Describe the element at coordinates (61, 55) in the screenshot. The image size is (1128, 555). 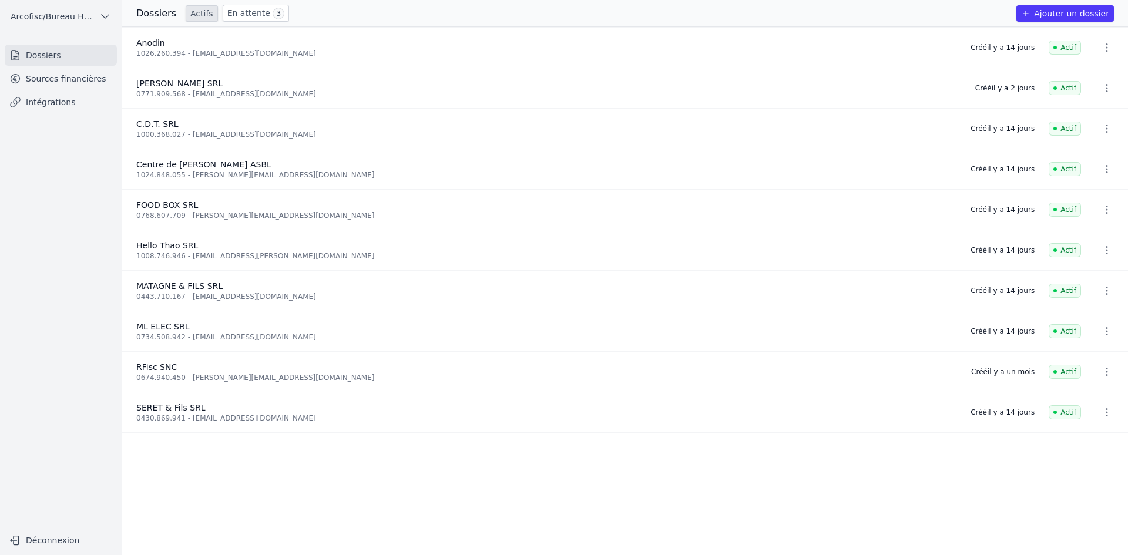
I see `a: Dossiers` at that location.